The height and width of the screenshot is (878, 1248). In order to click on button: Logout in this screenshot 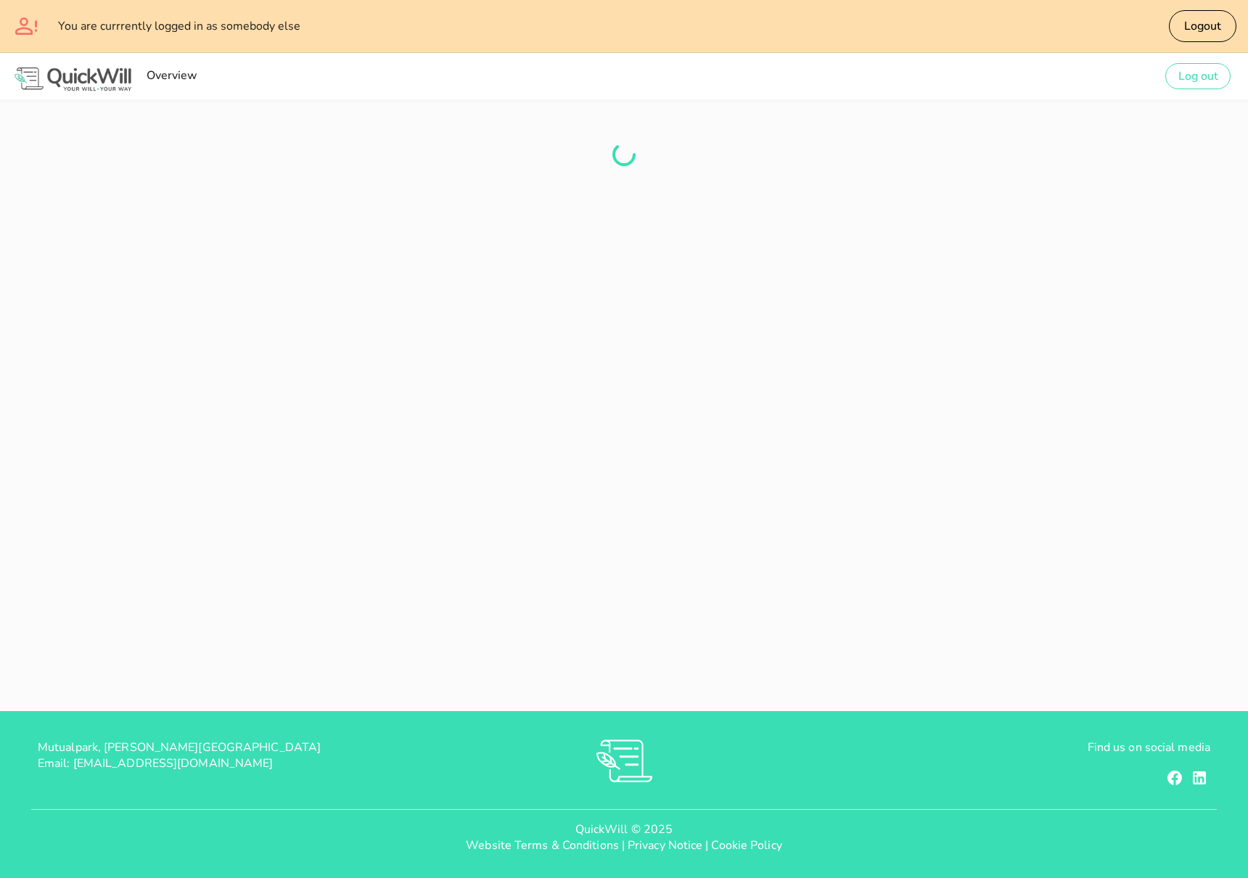, I will do `click(1203, 26)`.